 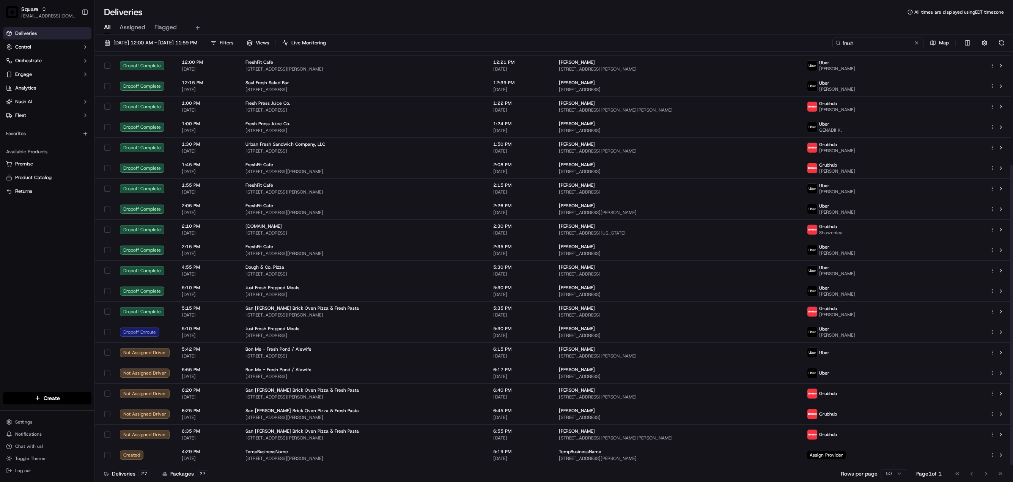 What do you see at coordinates (272, 328) in the screenshot?
I see `span: Just Fresh Prepped Meals` at bounding box center [272, 328].